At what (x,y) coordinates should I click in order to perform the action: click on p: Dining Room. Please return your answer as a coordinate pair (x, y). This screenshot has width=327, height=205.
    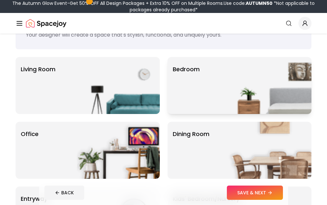
    Looking at the image, I should click on (191, 134).